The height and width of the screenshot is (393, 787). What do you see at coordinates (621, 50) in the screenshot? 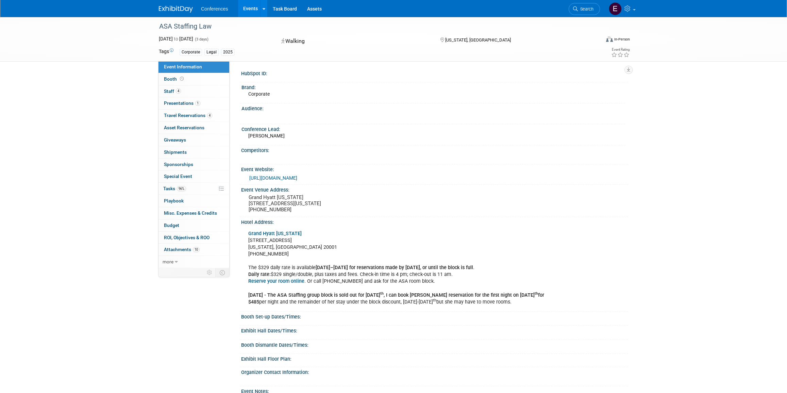
I see `div: Event Rating` at bounding box center [621, 50].